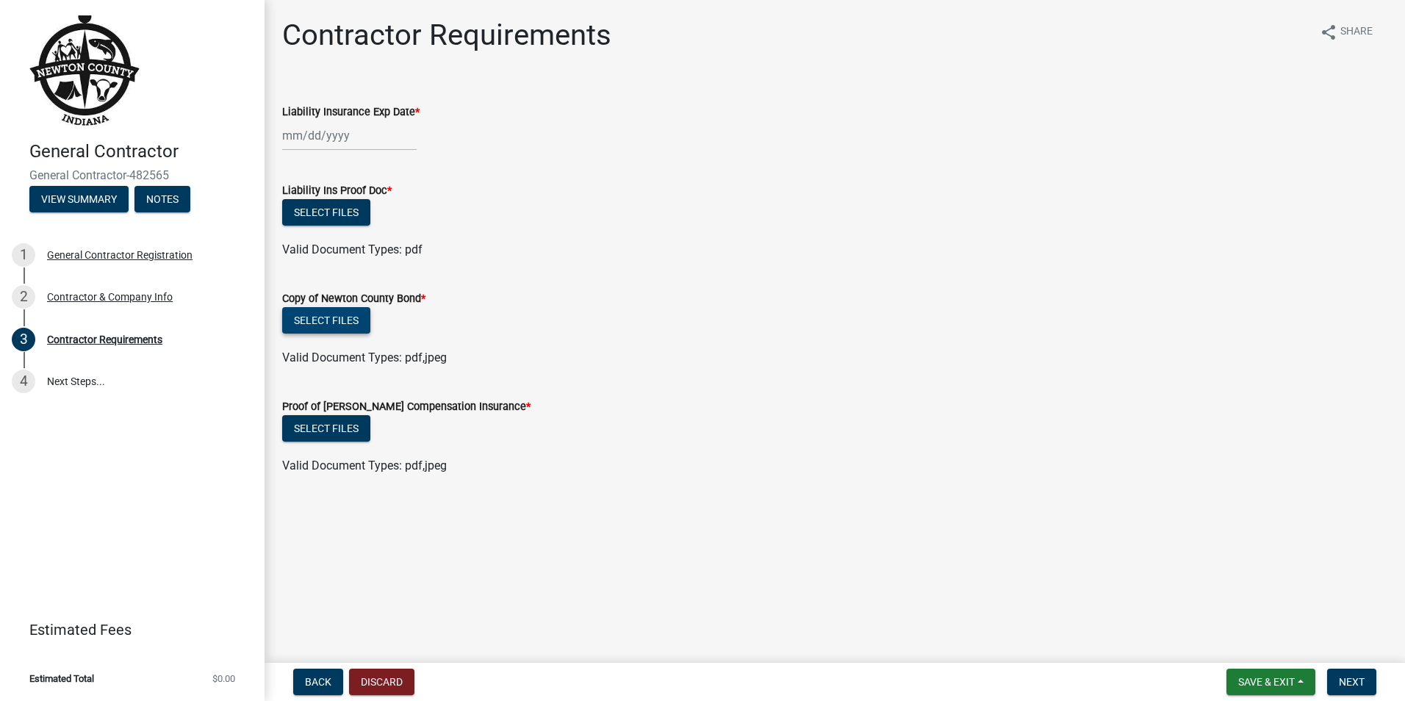 The height and width of the screenshot is (701, 1405). Describe the element at coordinates (79, 200) in the screenshot. I see `wm-modal-confirm: Summary` at that location.